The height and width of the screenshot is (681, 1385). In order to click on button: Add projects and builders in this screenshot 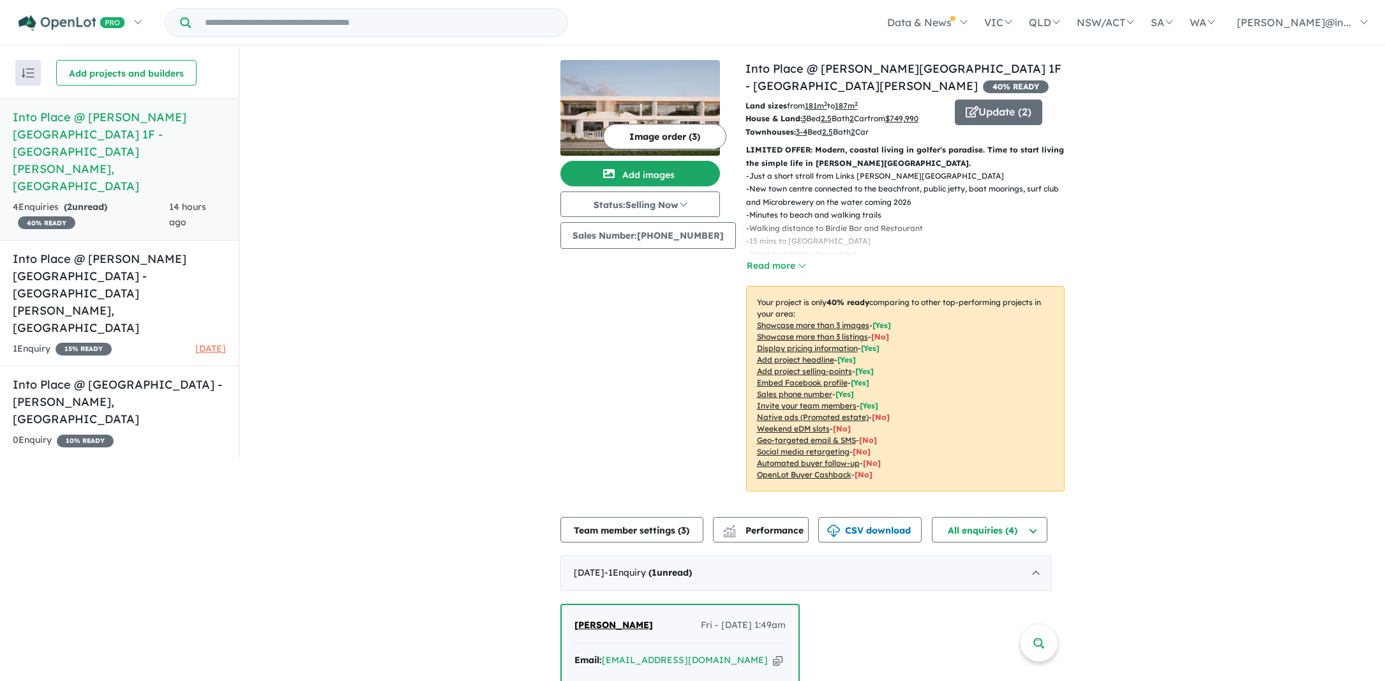, I will do `click(126, 73)`.